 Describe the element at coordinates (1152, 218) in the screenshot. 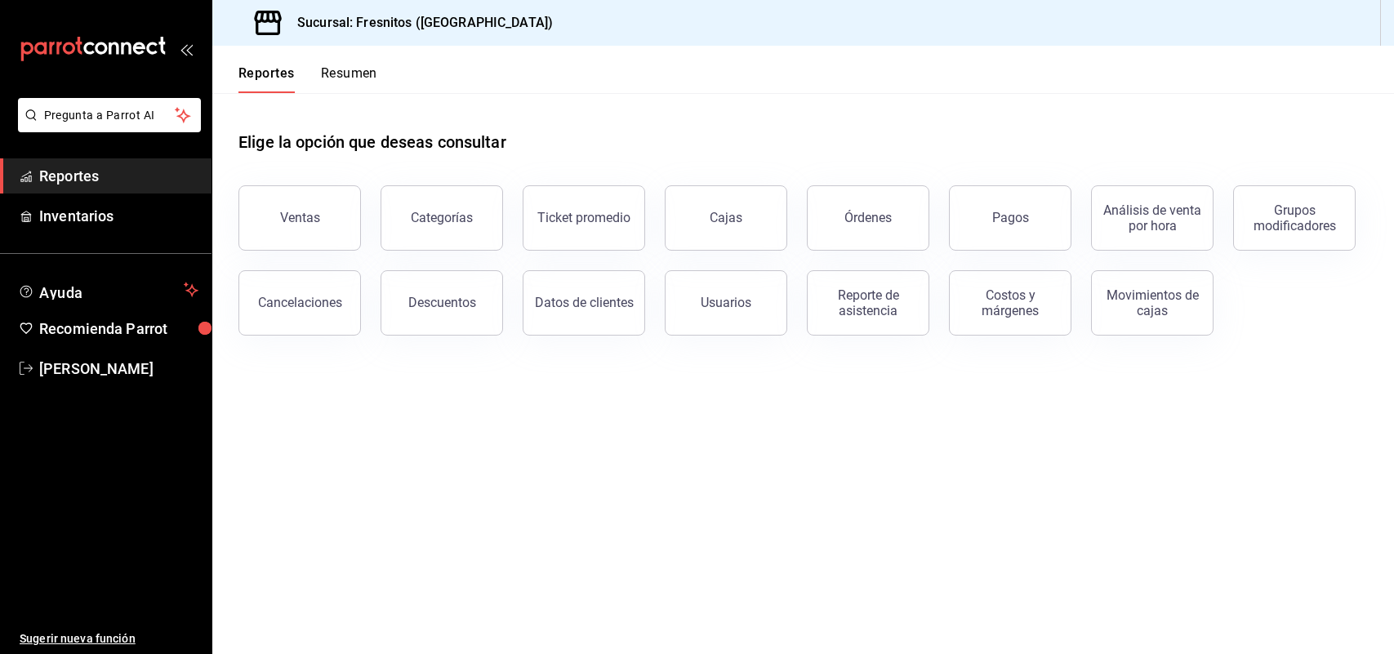

I see `button: Análisis de venta por hora` at that location.